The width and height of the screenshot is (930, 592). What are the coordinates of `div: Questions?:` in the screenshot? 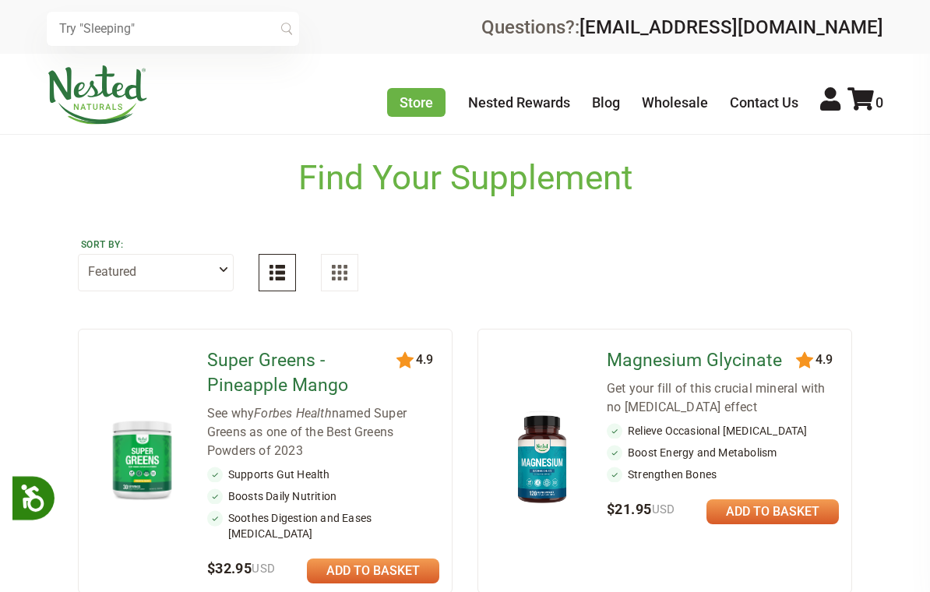 It's located at (682, 27).